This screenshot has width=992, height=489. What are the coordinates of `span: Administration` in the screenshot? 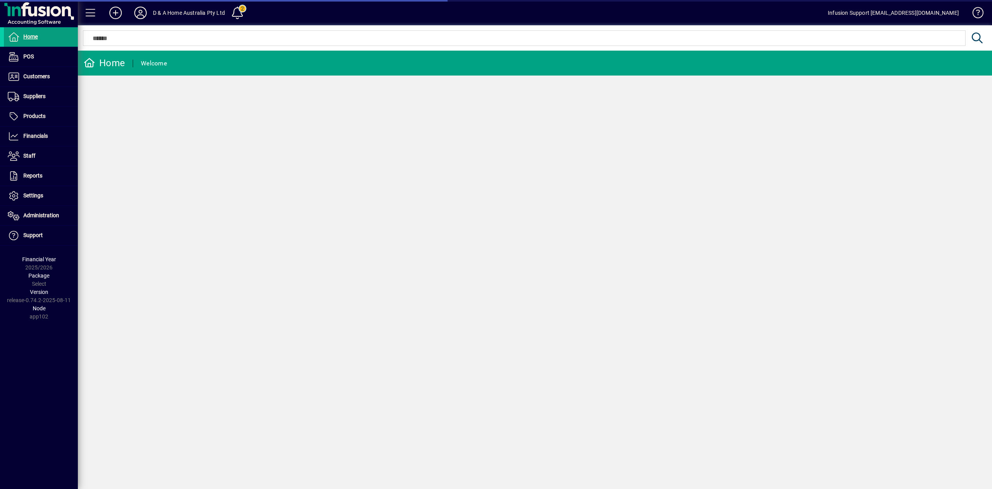 It's located at (41, 215).